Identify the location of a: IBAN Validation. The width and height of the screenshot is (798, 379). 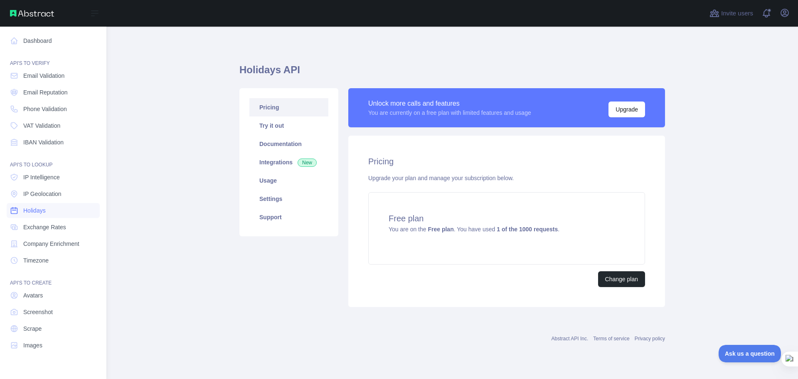
(53, 142).